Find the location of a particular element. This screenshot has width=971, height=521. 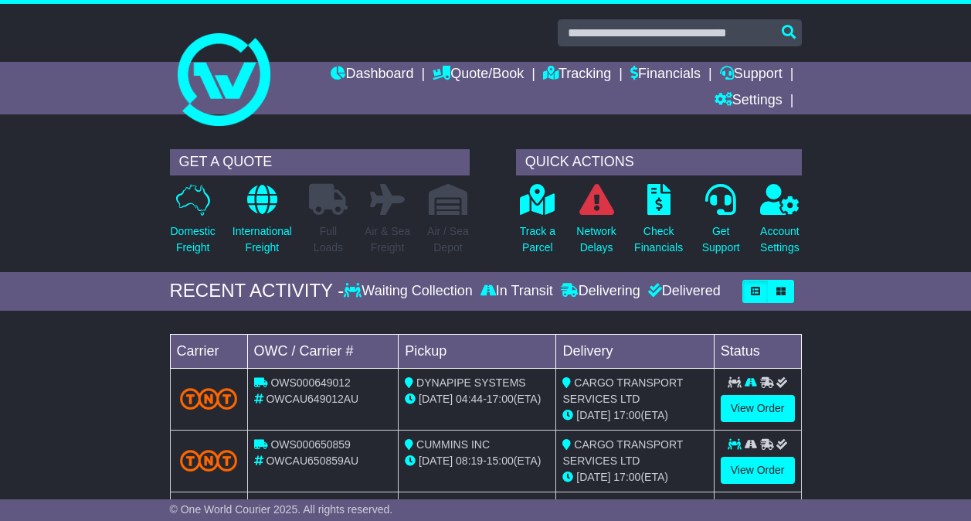

div: Delivering is located at coordinates (600, 291).